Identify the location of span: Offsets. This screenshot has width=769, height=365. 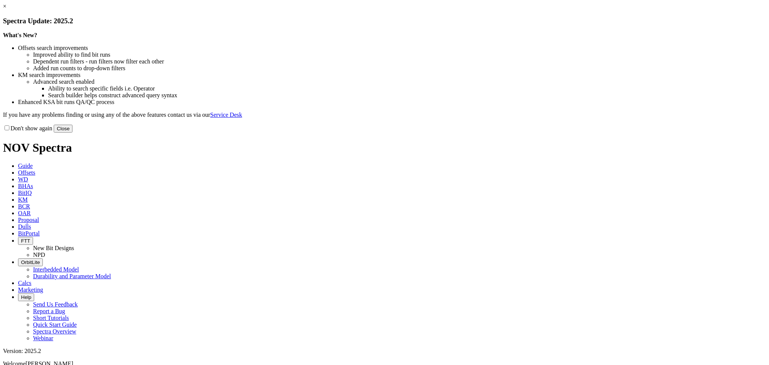
(27, 172).